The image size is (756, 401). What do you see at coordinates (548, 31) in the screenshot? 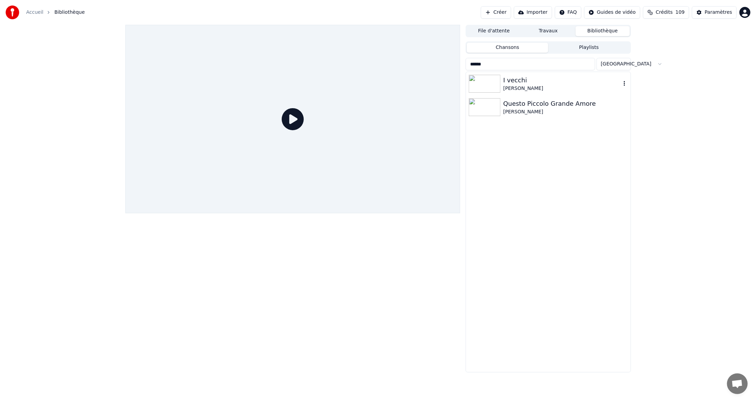
I see `button: Travaux` at bounding box center [548, 31].